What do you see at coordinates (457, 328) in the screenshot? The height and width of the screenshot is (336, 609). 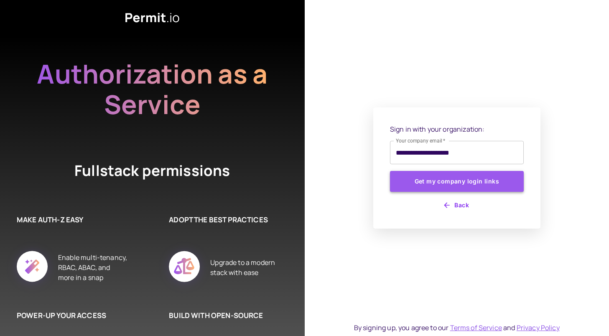 I see `div: By signing up, you agree to our and` at bounding box center [457, 328].